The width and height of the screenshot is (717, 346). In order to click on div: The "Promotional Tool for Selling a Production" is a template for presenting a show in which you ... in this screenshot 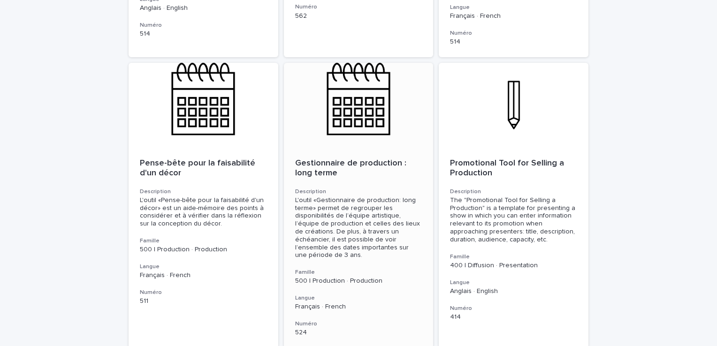, I will do `click(513, 220)`.